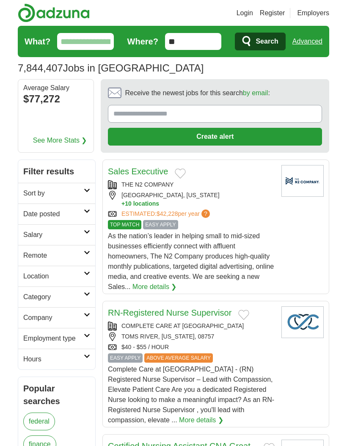 The height and width of the screenshot is (446, 347). Describe the element at coordinates (56, 88) in the screenshot. I see `div: Average Salary` at that location.